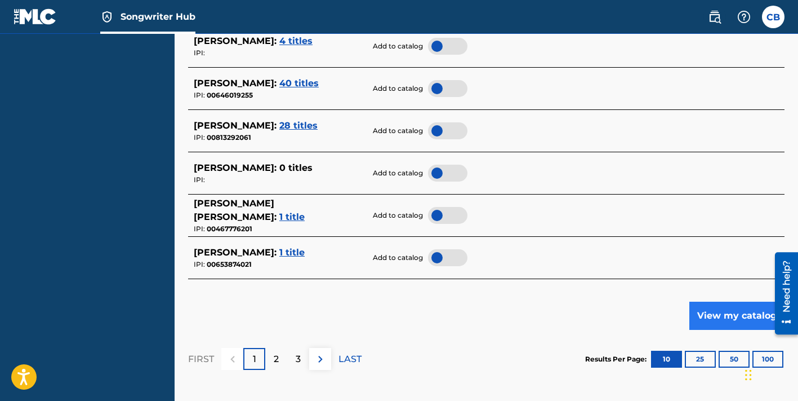 The width and height of the screenshot is (798, 401). Describe the element at coordinates (618, 359) in the screenshot. I see `p: Results Per Page:` at that location.